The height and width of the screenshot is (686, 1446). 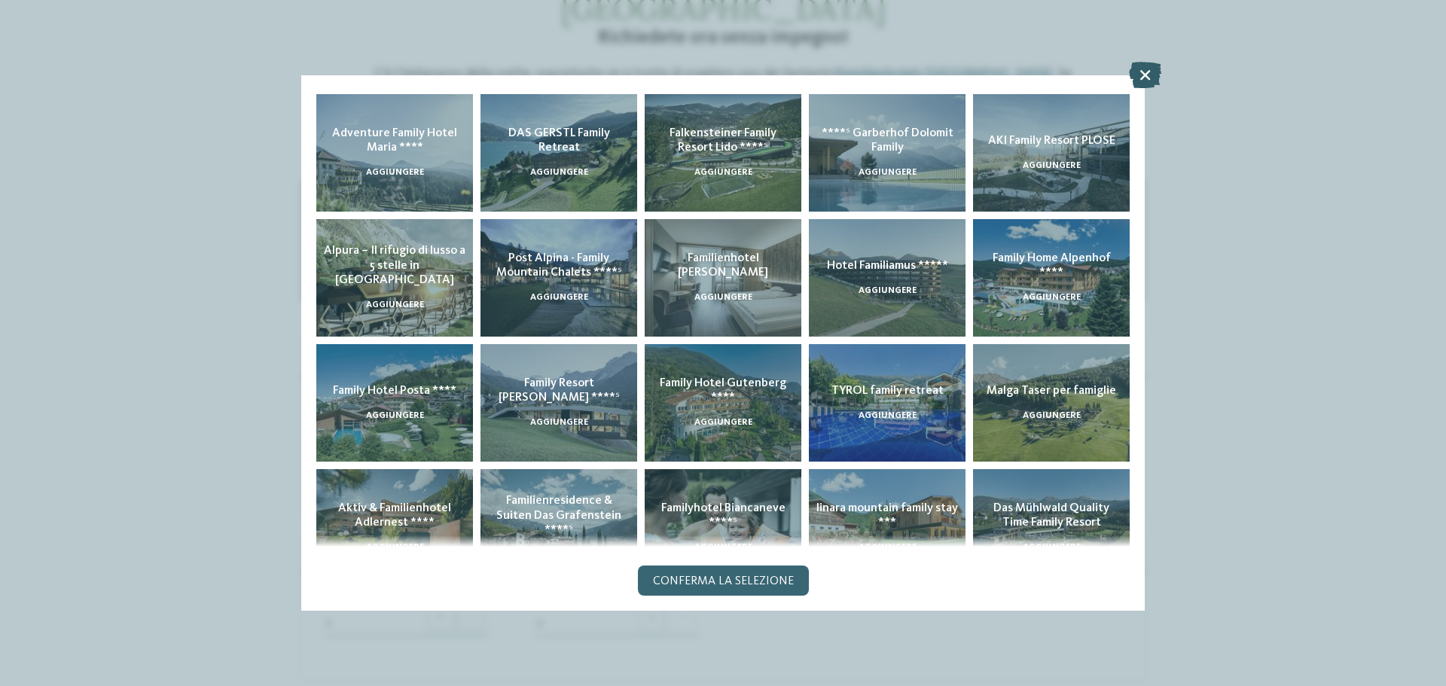 I want to click on span: AKI Family Resort PLOSE, so click(x=1051, y=141).